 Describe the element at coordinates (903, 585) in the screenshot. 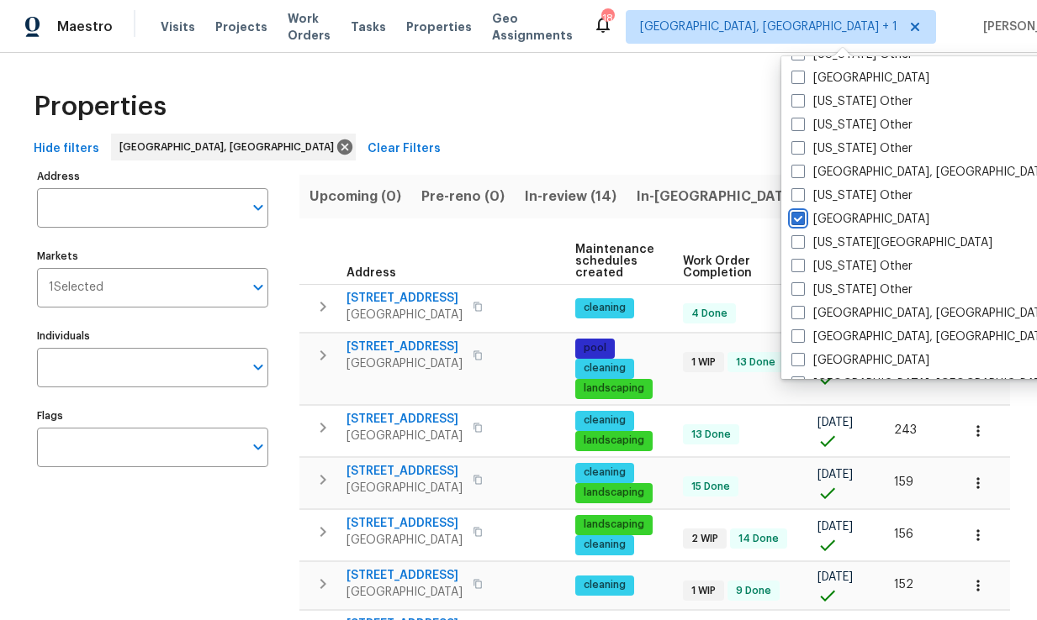

I see `span: 152` at that location.